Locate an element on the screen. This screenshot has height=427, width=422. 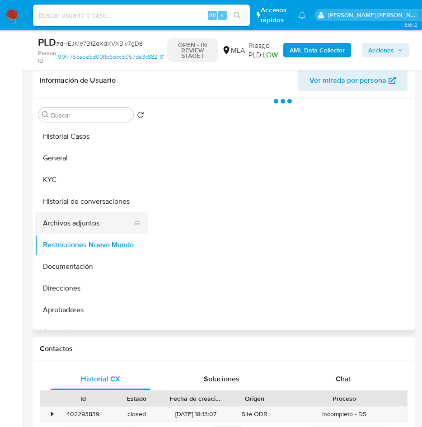
p: lucia.neglia@mercadolibre.com is located at coordinates (373, 15).